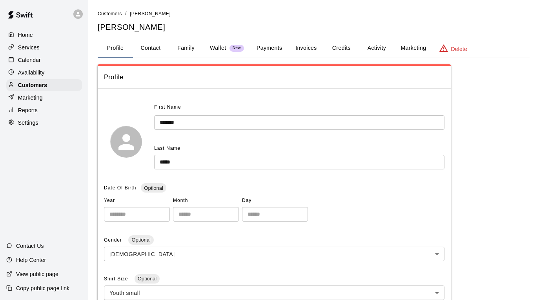 This screenshot has height=300, width=539. What do you see at coordinates (120, 188) in the screenshot?
I see `span: Date Of Birth` at bounding box center [120, 188].